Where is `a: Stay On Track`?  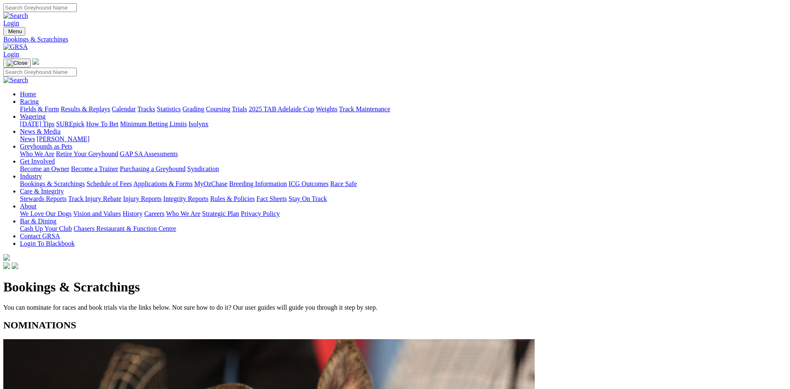
a: Stay On Track is located at coordinates (308, 198).